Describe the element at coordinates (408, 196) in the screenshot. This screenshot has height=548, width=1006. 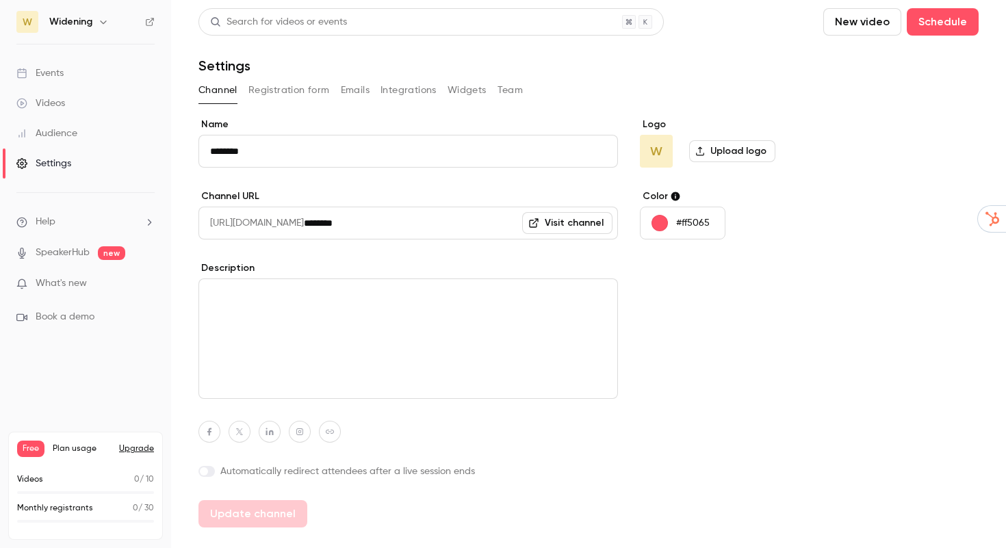
I see `label: Channel URL` at that location.